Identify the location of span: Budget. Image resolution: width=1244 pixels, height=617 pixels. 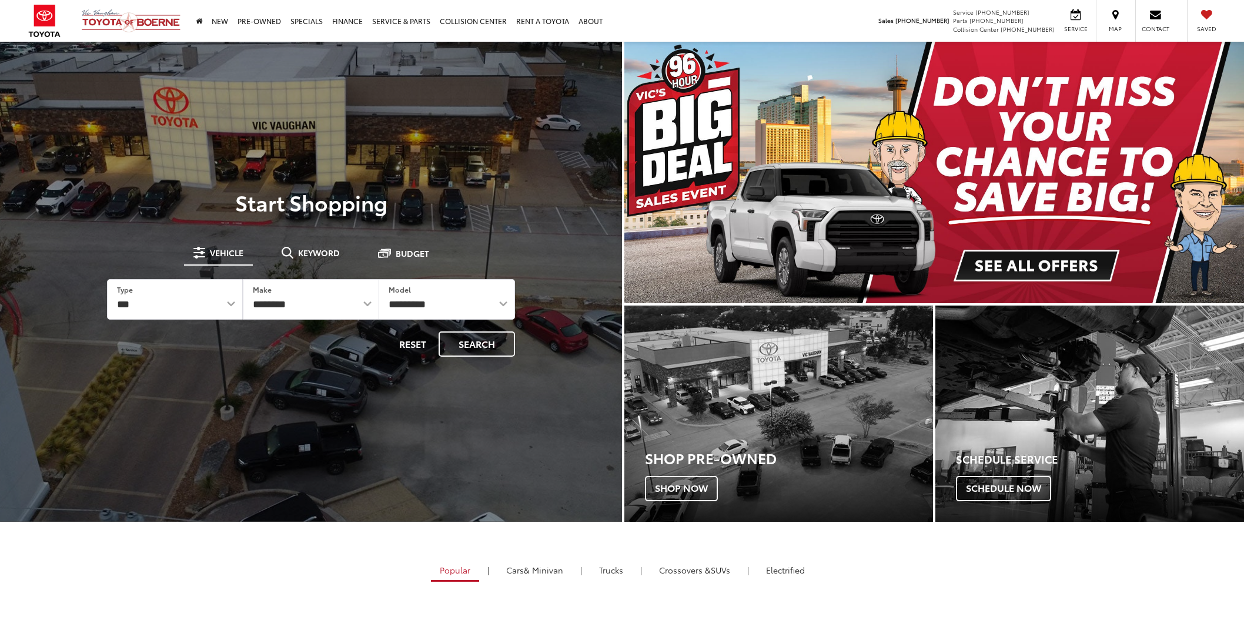
(412, 253).